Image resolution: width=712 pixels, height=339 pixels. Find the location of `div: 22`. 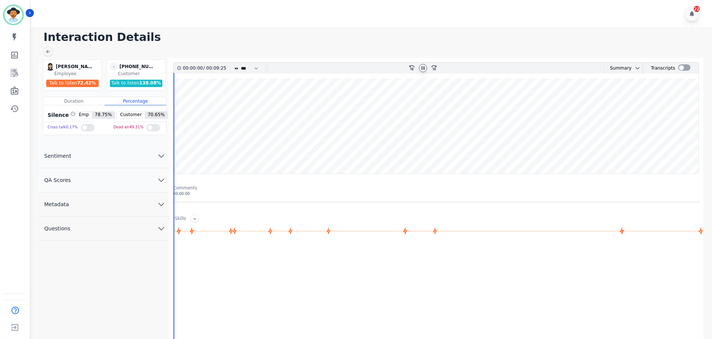

div: 22 is located at coordinates (697, 9).